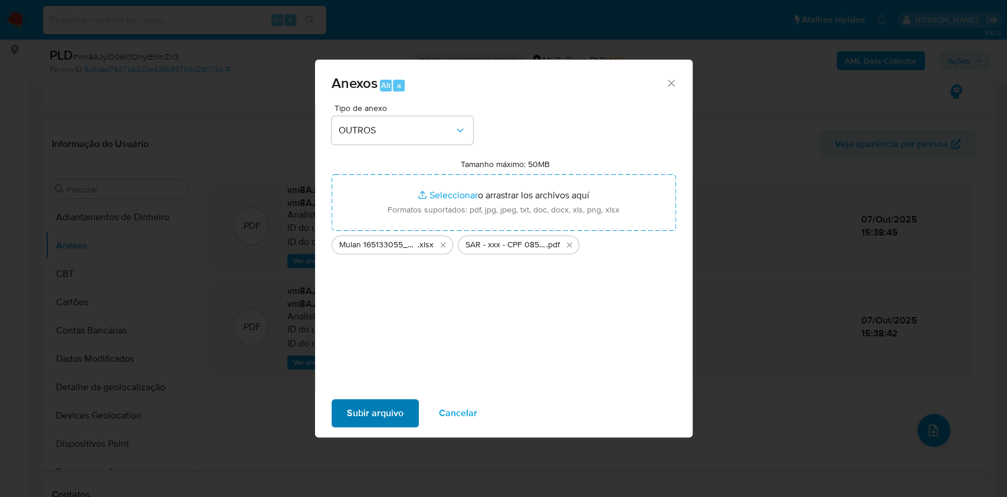 The image size is (1007, 497). I want to click on span: a, so click(399, 85).